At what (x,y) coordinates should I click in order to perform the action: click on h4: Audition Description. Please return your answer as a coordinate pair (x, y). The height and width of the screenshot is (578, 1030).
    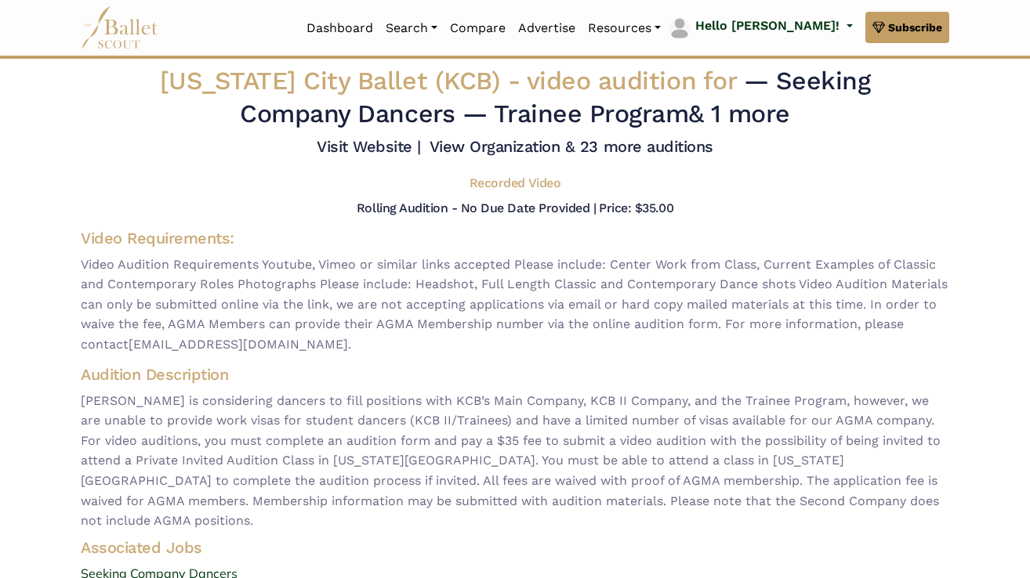
    Looking at the image, I should click on (515, 375).